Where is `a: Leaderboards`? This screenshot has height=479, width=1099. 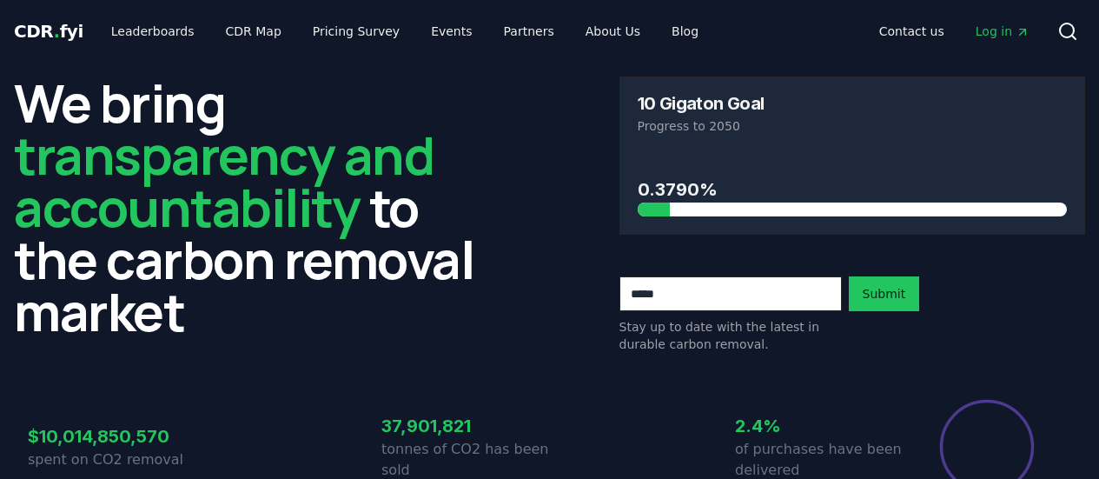
a: Leaderboards is located at coordinates (153, 31).